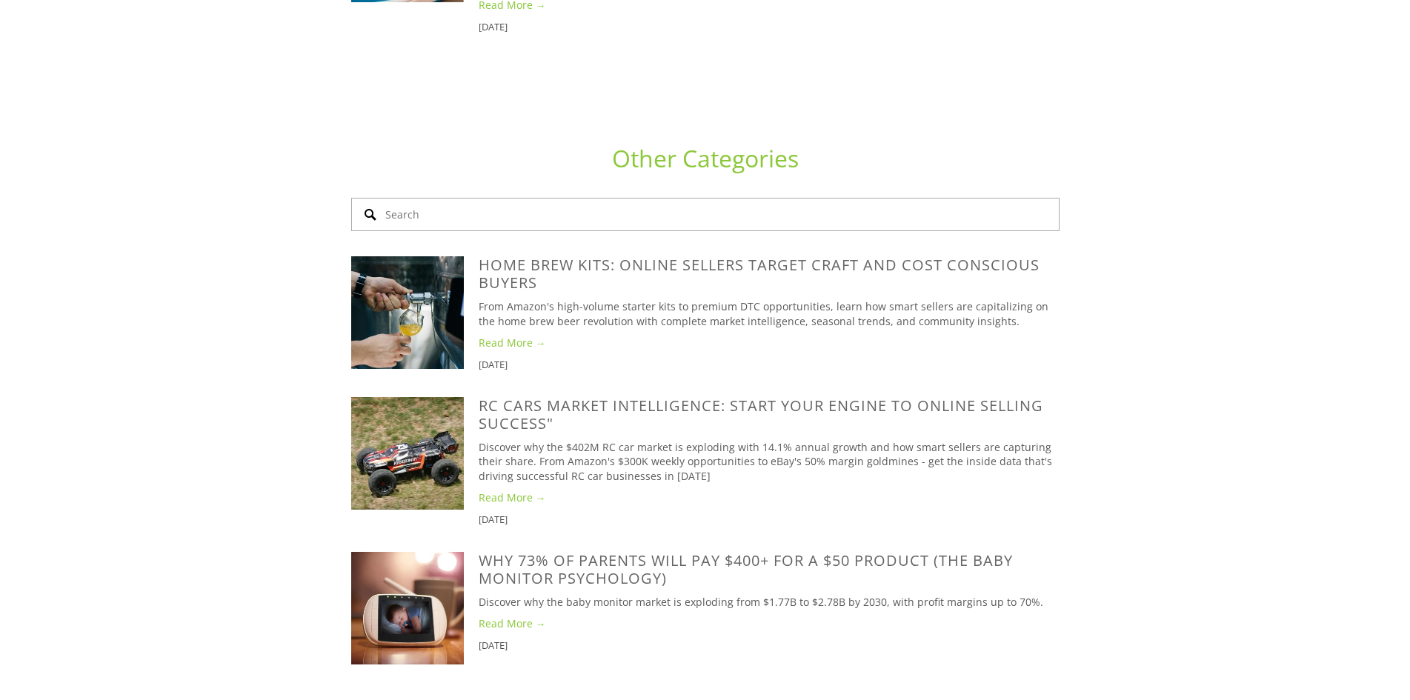  Describe the element at coordinates (769, 602) in the screenshot. I see `p: Discover why the baby monitor market is exploding from $1.77B to $2.78B by 2030, with profit marg...` at that location.